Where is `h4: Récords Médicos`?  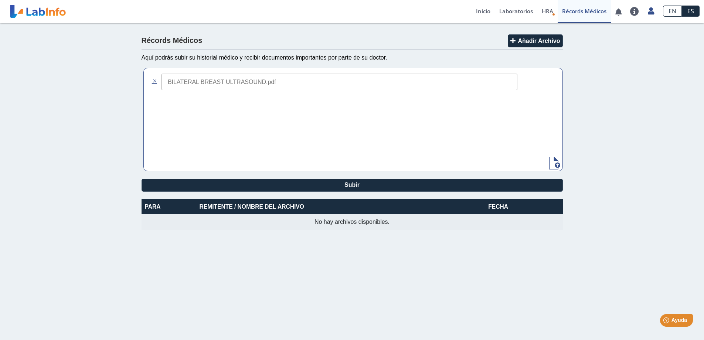 h4: Récords Médicos is located at coordinates (172, 41).